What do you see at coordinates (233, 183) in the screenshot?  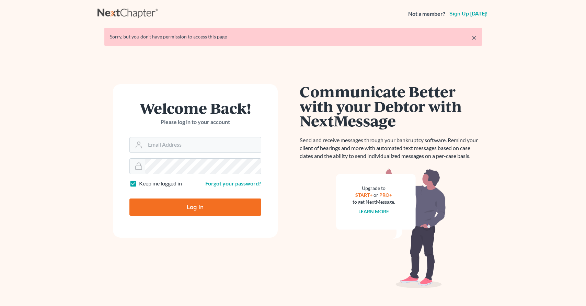 I see `a: Forgot your password?` at bounding box center [233, 183].